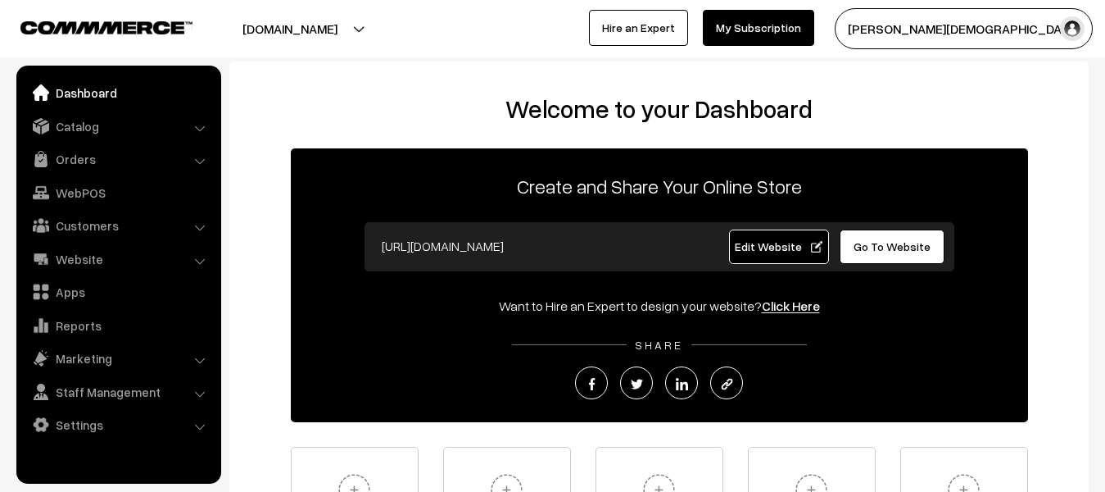 Image resolution: width=1105 pixels, height=492 pixels. What do you see at coordinates (659, 186) in the screenshot?
I see `p: Create and Share Your Online Store` at bounding box center [659, 186].